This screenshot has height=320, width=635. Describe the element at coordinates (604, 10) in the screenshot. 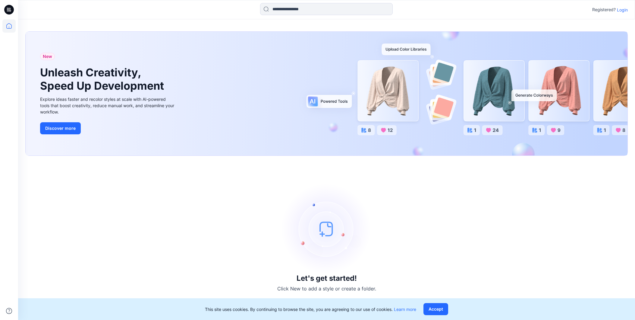

I see `p: Registered?` at that location.